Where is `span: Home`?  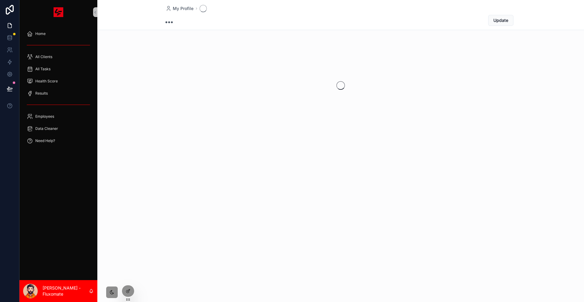 span: Home is located at coordinates (40, 34).